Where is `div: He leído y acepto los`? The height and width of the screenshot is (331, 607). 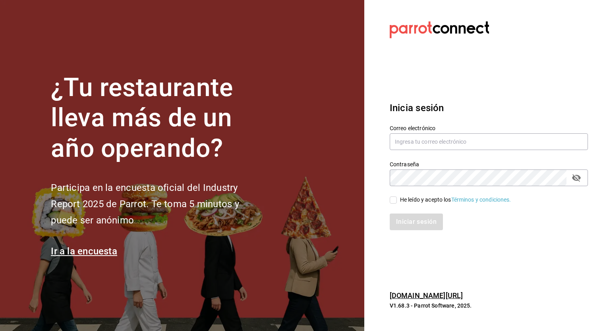 div: He leído y acepto los is located at coordinates (456, 200).